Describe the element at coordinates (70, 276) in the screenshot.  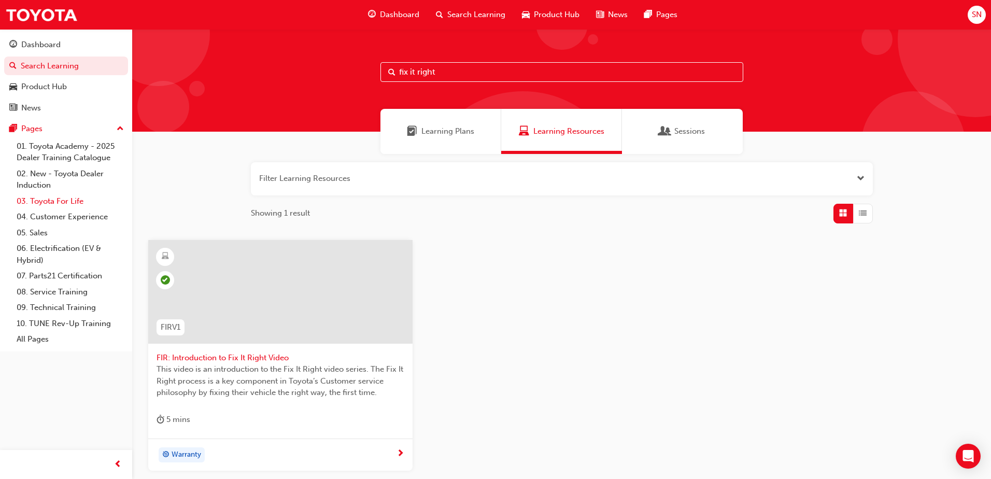
I see `a: 07. Parts21 Certification` at that location.